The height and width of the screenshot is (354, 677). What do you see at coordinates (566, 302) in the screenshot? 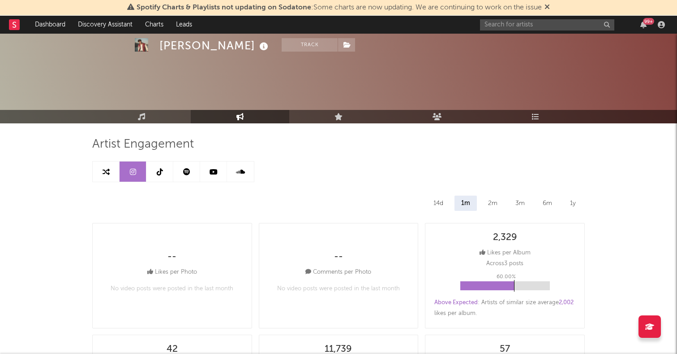
I see `span: 2,002` at bounding box center [566, 302].